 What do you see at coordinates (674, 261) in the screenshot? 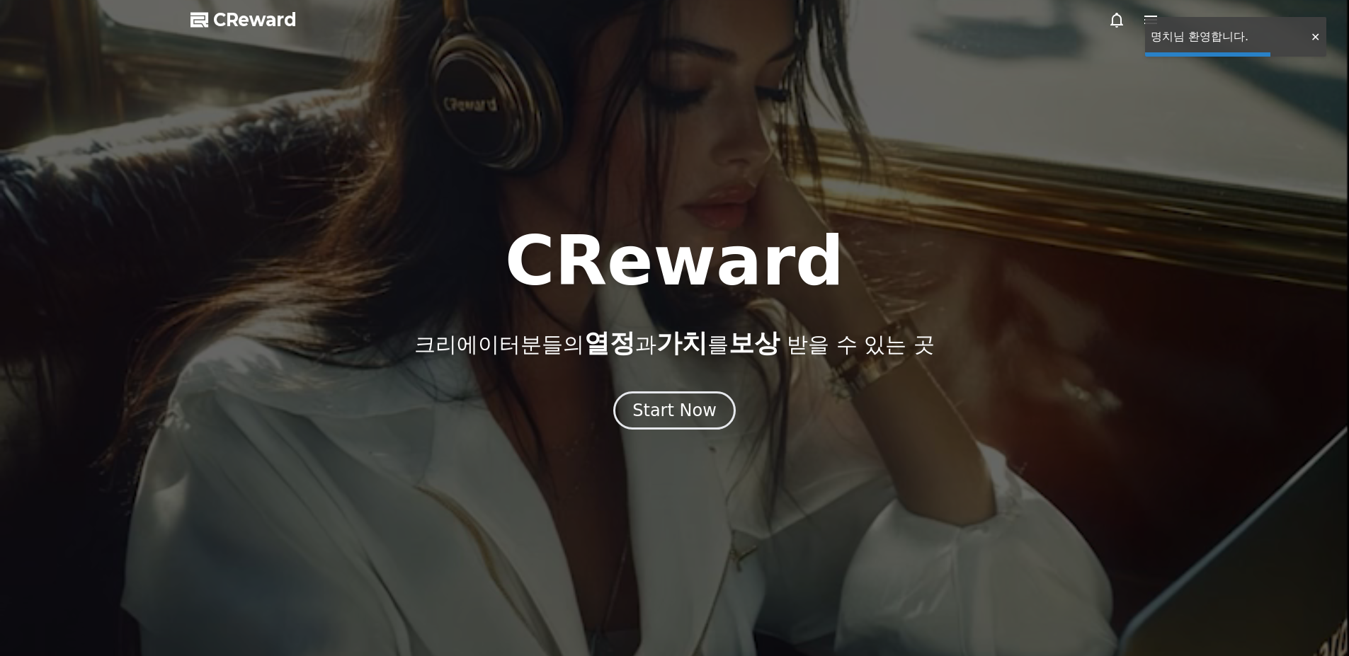
I see `h1: CReward` at bounding box center [674, 261].